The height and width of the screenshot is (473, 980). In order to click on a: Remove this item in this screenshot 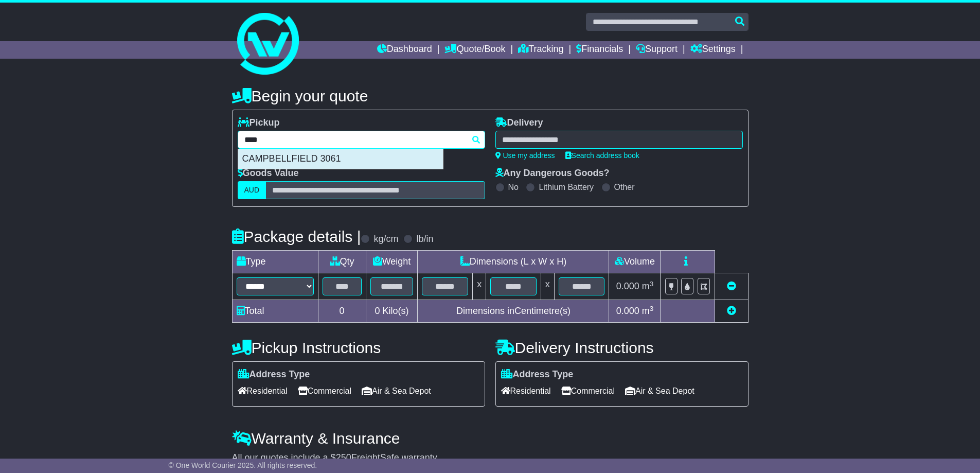, I will do `click(731, 286)`.